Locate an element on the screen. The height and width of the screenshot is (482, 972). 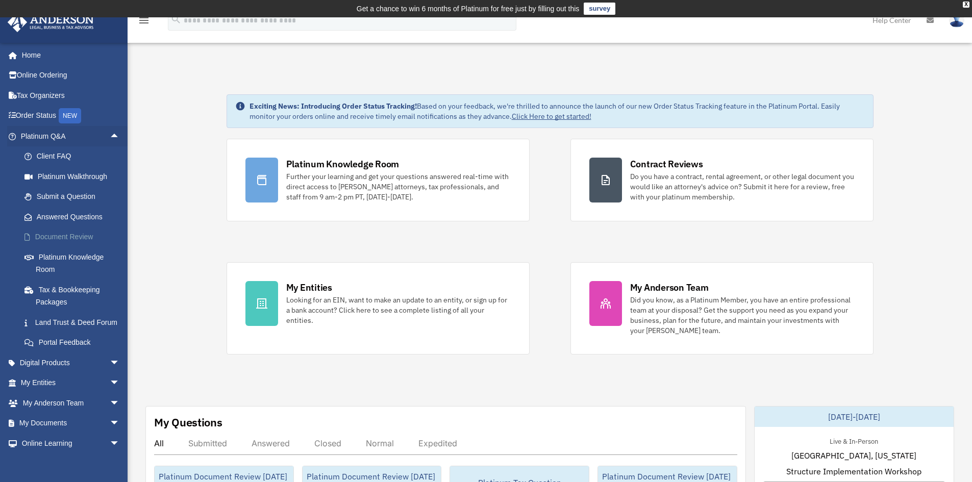
a: My Anderson Teamarrow_drop_down is located at coordinates (71, 403).